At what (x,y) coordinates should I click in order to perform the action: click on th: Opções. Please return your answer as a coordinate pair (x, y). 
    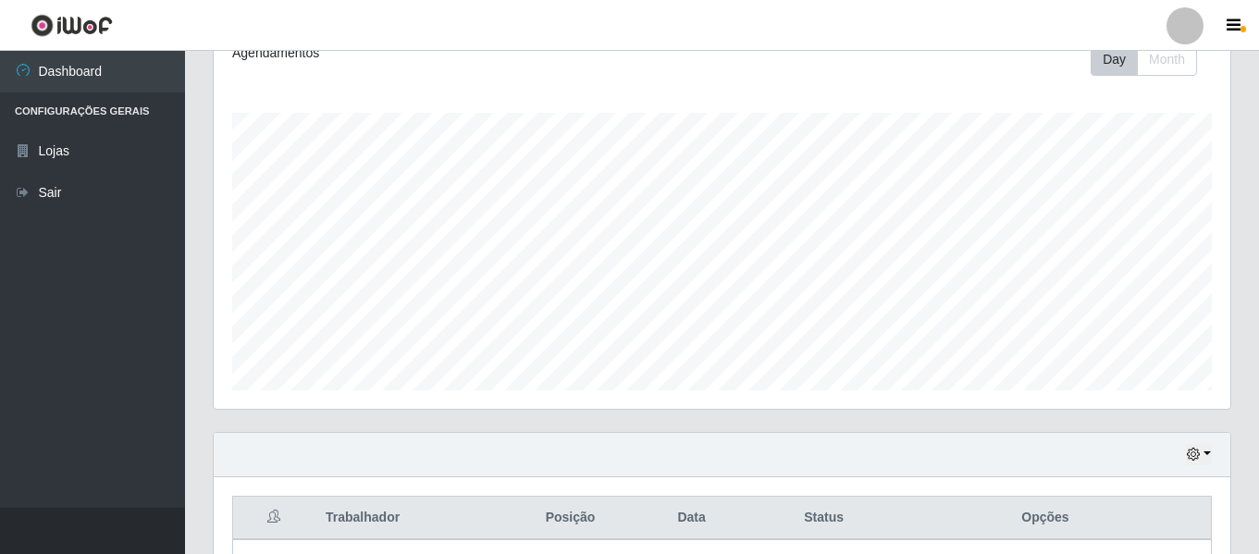
    Looking at the image, I should click on (1045, 518).